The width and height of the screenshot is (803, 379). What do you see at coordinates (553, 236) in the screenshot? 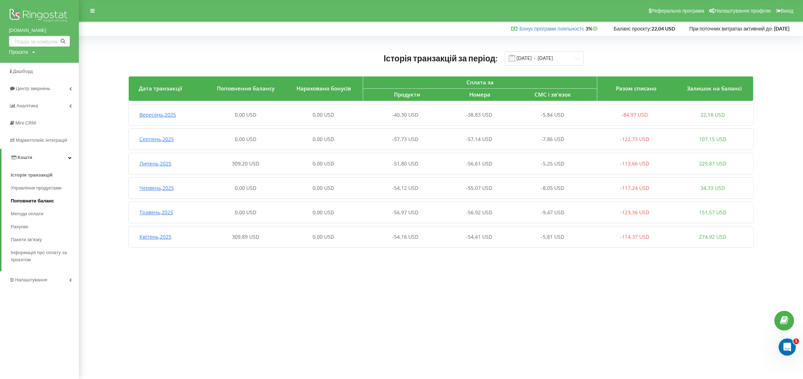
I see `span: -5,81 USD` at bounding box center [553, 236].